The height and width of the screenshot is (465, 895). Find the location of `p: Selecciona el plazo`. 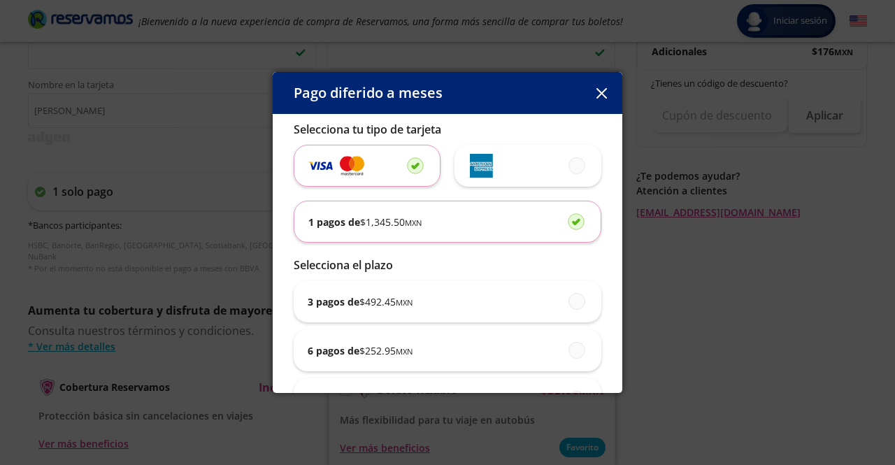

p: Selecciona el plazo is located at coordinates (447, 265).